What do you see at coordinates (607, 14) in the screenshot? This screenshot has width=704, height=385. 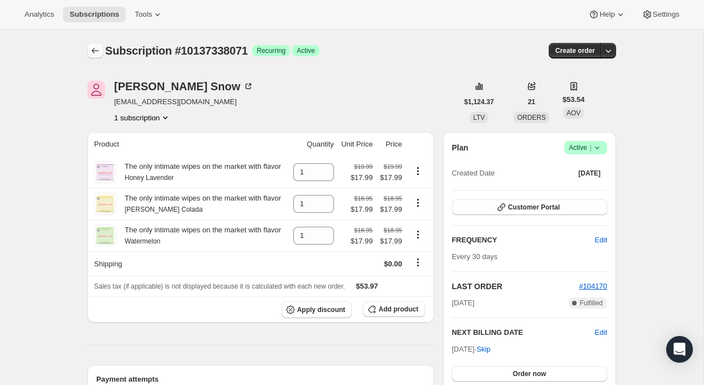 I see `button: Help` at bounding box center [607, 14].